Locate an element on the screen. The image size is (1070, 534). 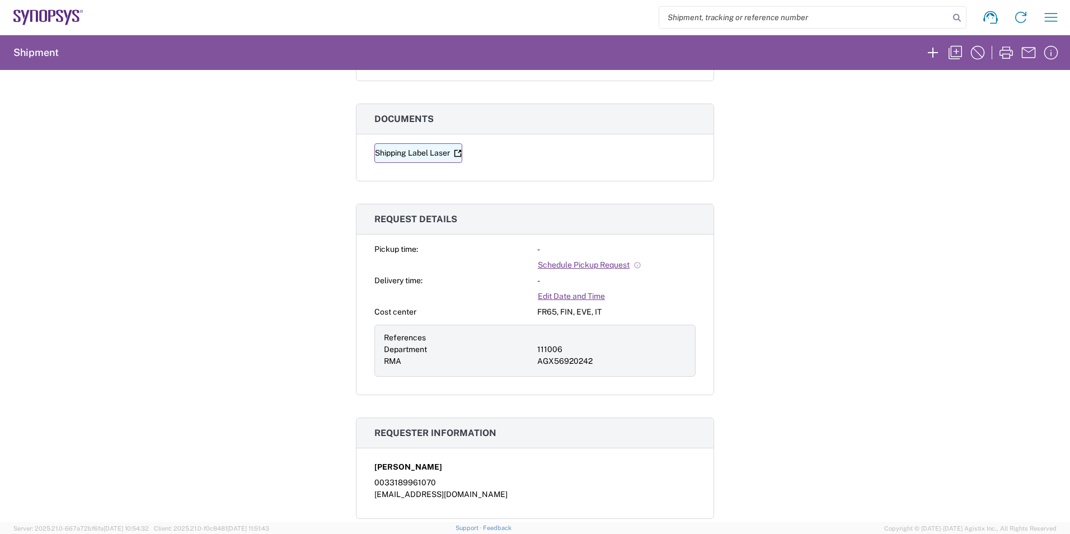
div: 0033189961070 is located at coordinates (535, 482).